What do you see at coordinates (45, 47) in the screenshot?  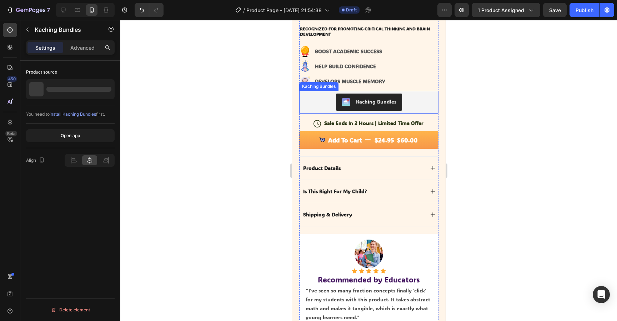 I see `p: Settings` at bounding box center [45, 47].